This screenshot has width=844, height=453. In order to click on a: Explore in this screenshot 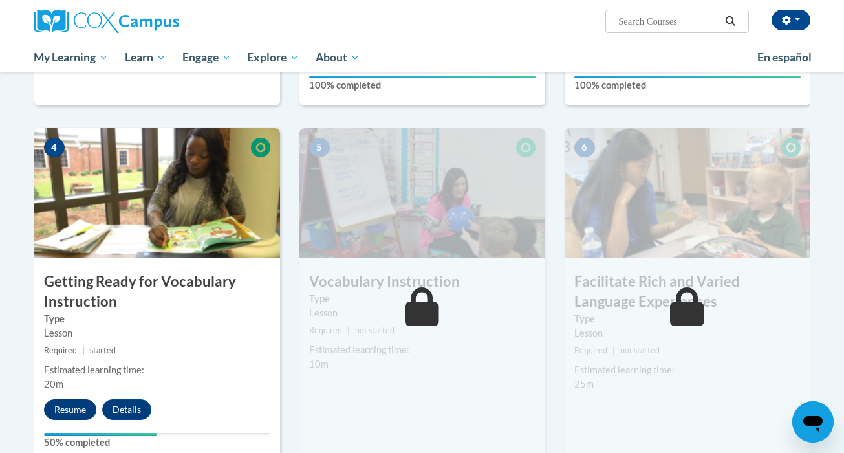, I will do `click(273, 58)`.